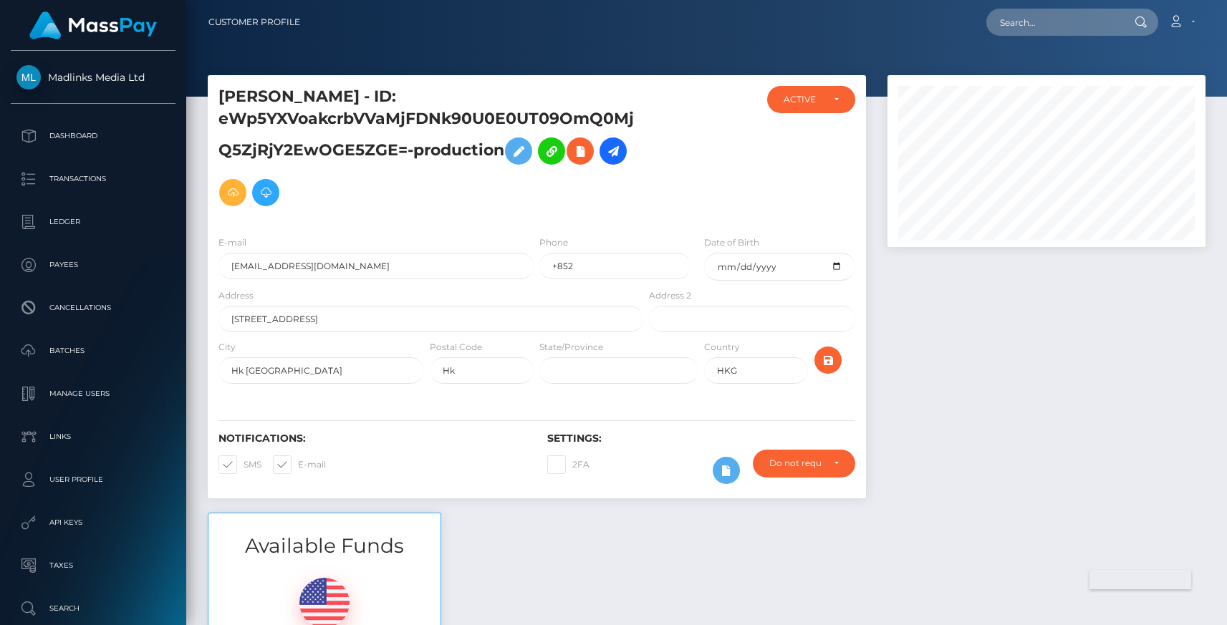  What do you see at coordinates (93, 222) in the screenshot?
I see `p: Ledger` at bounding box center [93, 222].